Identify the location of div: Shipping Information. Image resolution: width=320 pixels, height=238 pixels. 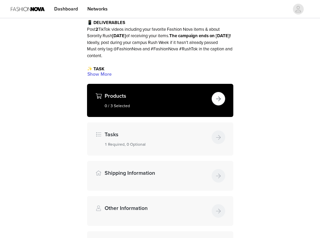
(160, 176).